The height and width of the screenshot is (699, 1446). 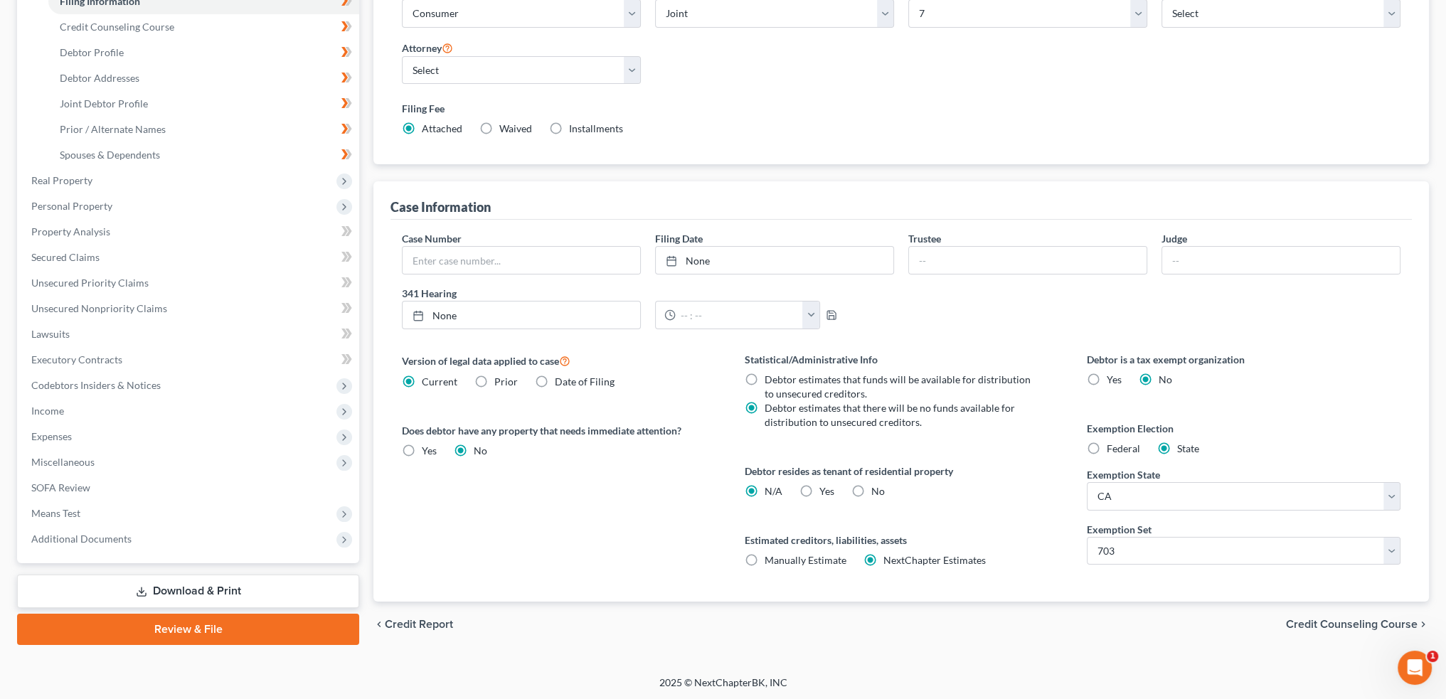 What do you see at coordinates (521, 260) in the screenshot?
I see `input: Enter case number...` at bounding box center [521, 260].